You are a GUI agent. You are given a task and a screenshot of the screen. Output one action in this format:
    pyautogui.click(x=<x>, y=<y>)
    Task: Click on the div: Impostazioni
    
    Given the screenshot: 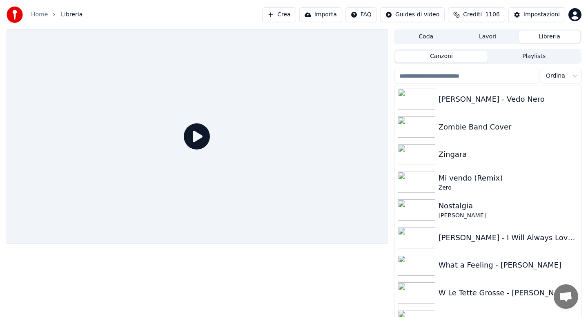 What is the action you would take?
    pyautogui.click(x=541, y=15)
    